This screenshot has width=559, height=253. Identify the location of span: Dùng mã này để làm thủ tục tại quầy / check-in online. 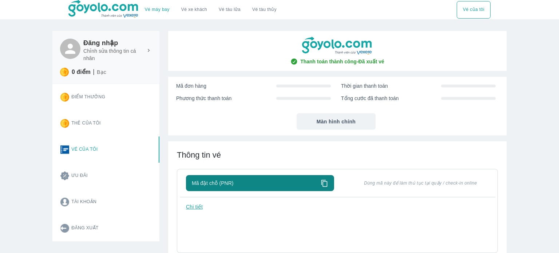
(421, 183).